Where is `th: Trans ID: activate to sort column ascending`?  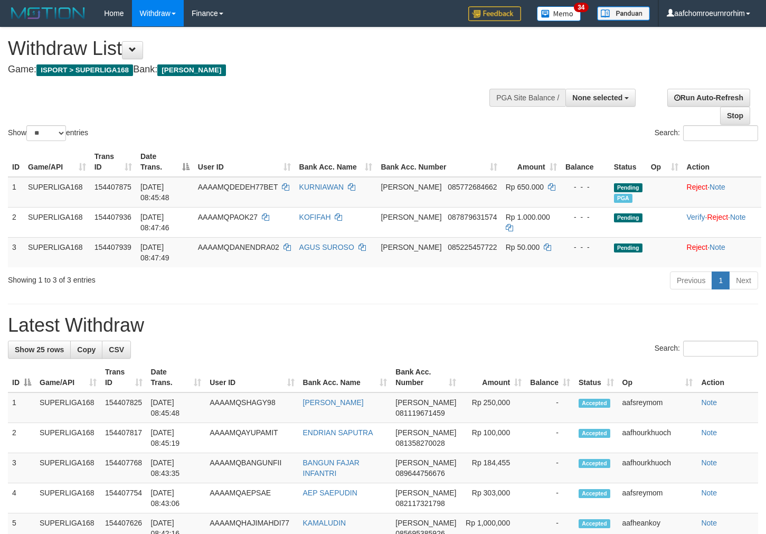
th: Trans ID: activate to sort column ascending is located at coordinates (124, 377).